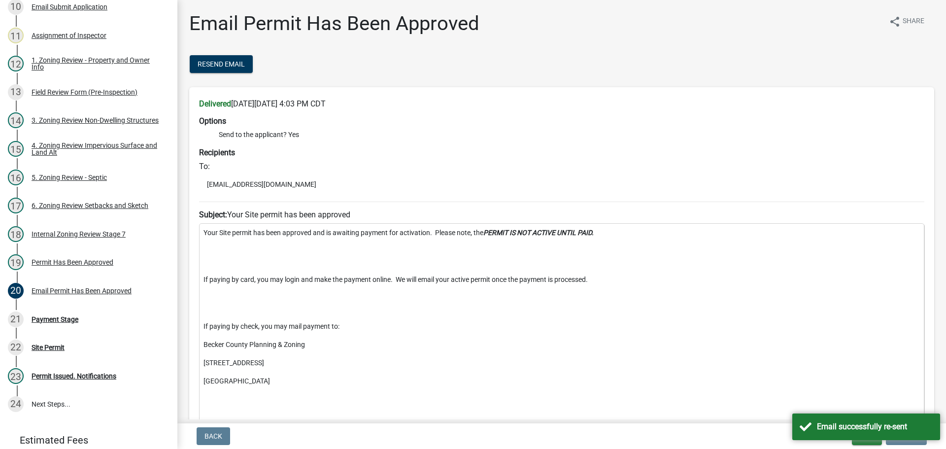  Describe the element at coordinates (907, 21) in the screenshot. I see `button: shareShare` at that location.